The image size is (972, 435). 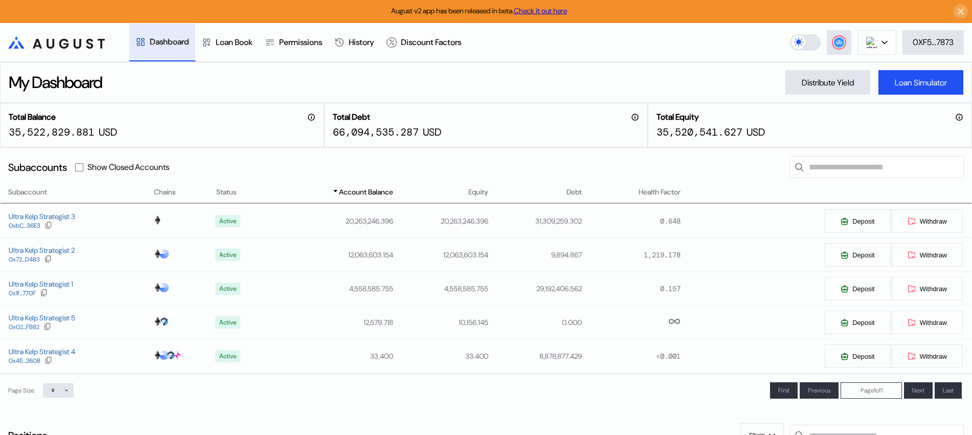 What do you see at coordinates (819, 390) in the screenshot?
I see `span: Previous` at bounding box center [819, 390].